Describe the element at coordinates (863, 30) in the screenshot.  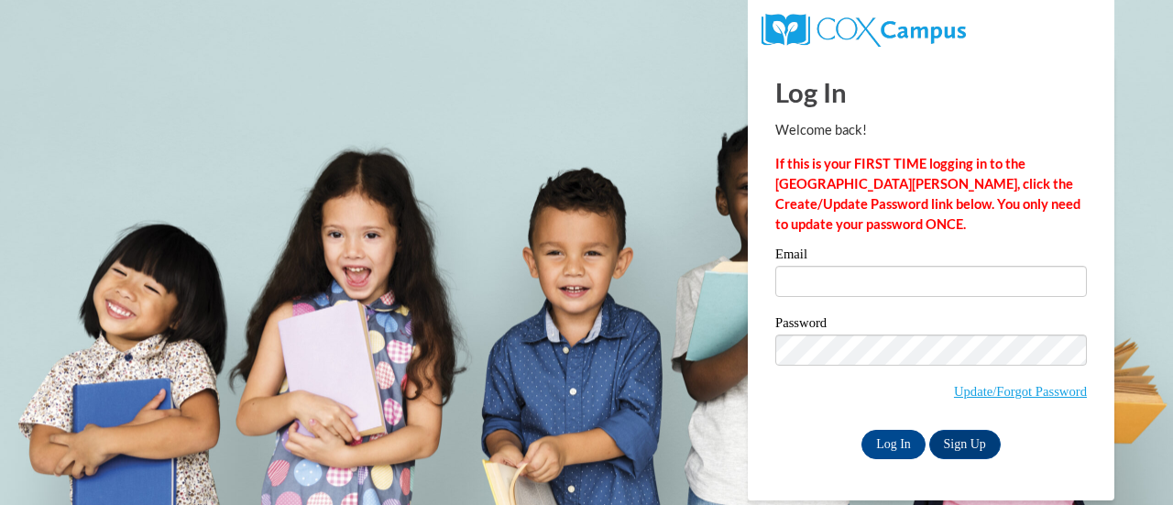
I see `img: COX Campus` at that location.